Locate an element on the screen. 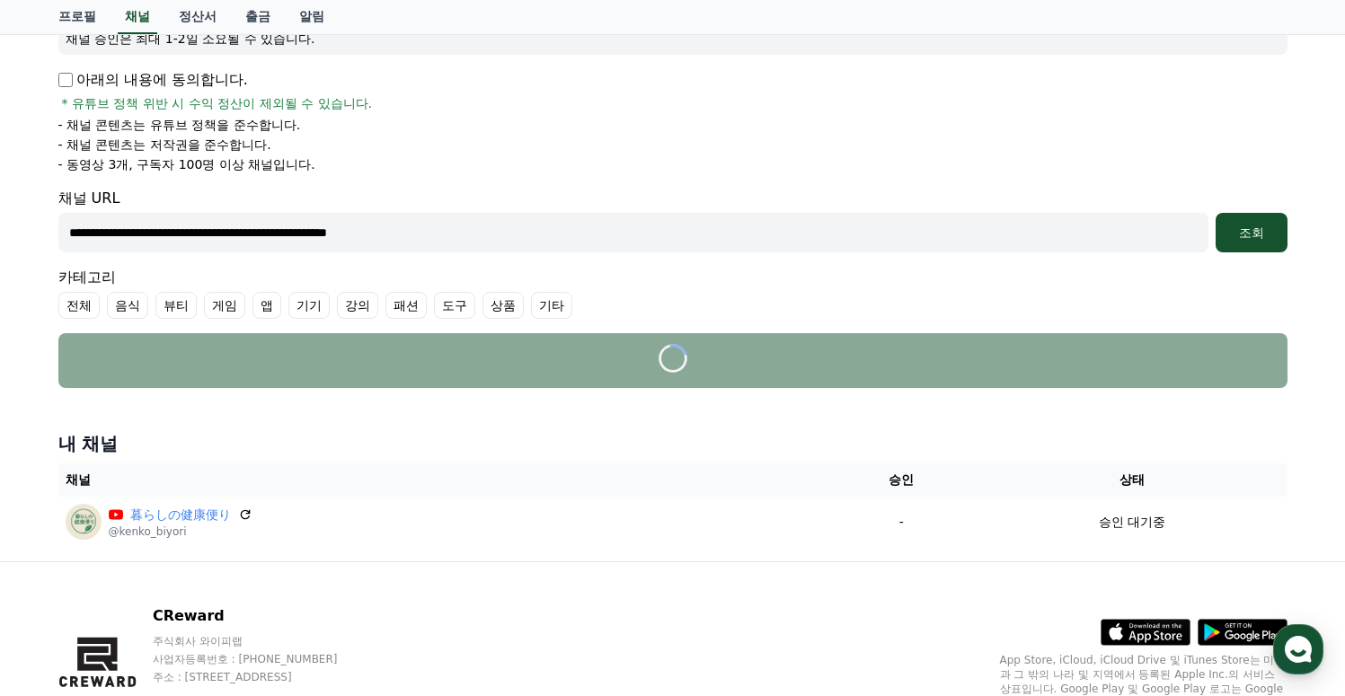 Image resolution: width=1345 pixels, height=696 pixels. label: 도구 is located at coordinates (455, 305).